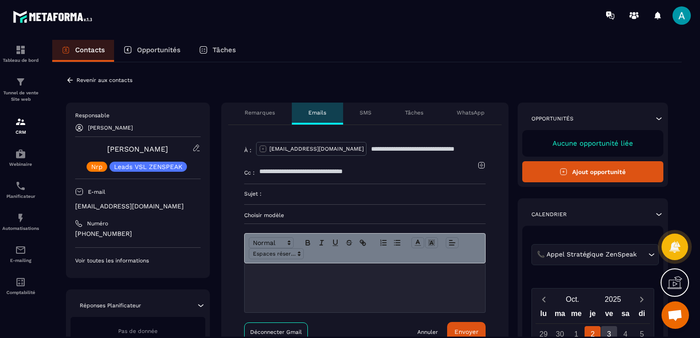 Image resolution: width=700 pixels, height=338 pixels. What do you see at coordinates (21, 250) in the screenshot?
I see `img: email` at bounding box center [21, 250].